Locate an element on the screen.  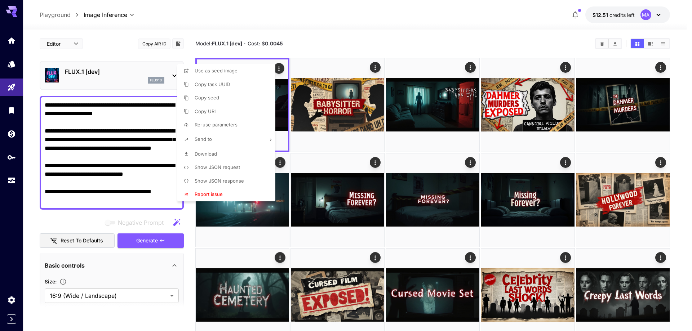
span: Copy URL is located at coordinates (206, 111).